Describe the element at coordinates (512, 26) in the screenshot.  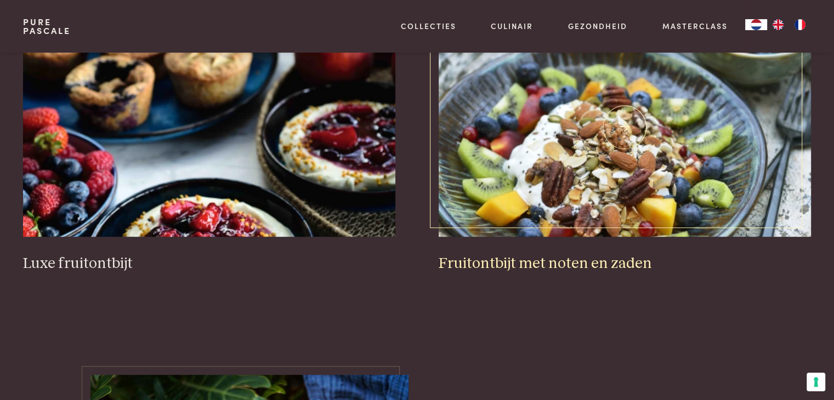
I see `a: Culinair` at that location.